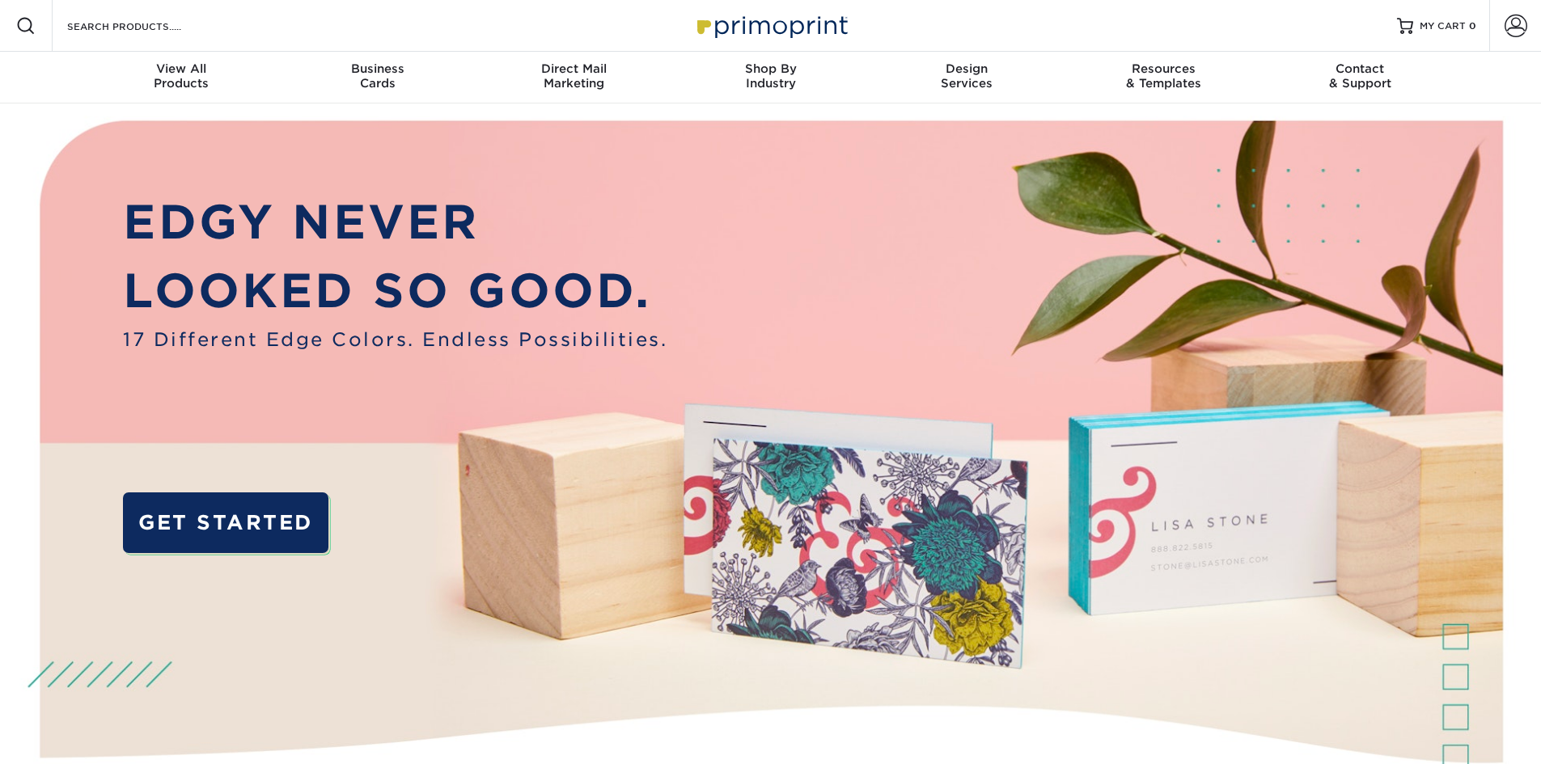 The width and height of the screenshot is (1541, 764). What do you see at coordinates (770, 76) in the screenshot?
I see `div: Industry` at bounding box center [770, 76].